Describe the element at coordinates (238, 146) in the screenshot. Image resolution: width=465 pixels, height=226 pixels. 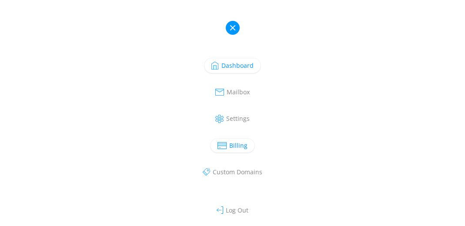
I see `span: Billing` at that location.